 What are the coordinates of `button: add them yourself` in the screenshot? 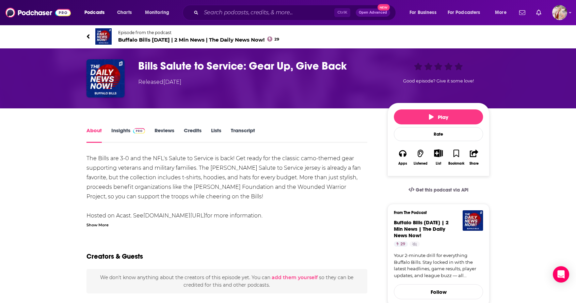 It's located at (295, 277).